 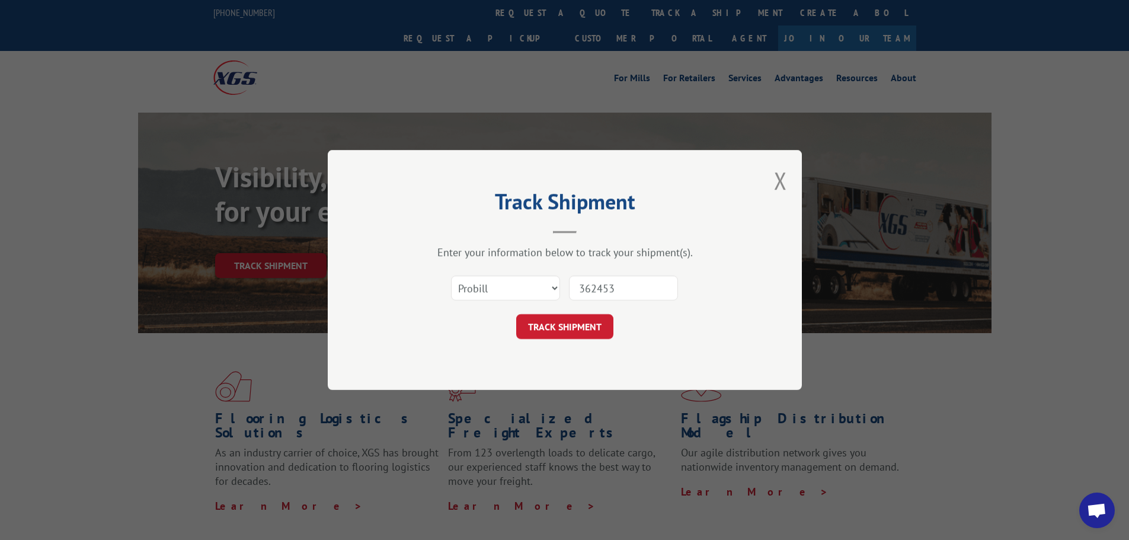 What do you see at coordinates (565, 204) in the screenshot?
I see `h2: Track Shipment` at bounding box center [565, 204].